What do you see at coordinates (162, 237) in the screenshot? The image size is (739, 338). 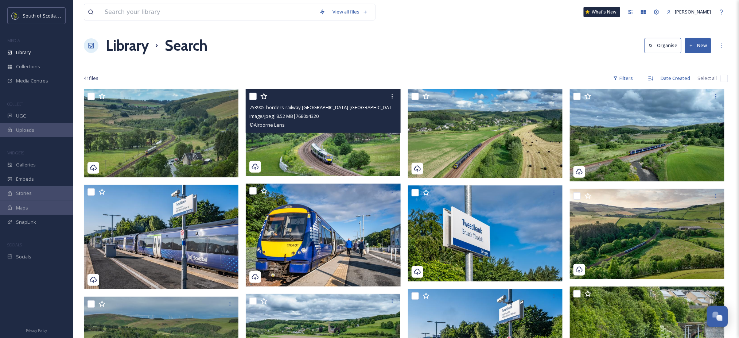 I see `img: 753919-borders-railway-tweedbank-VisitScotland.jpg` at bounding box center [162, 237].